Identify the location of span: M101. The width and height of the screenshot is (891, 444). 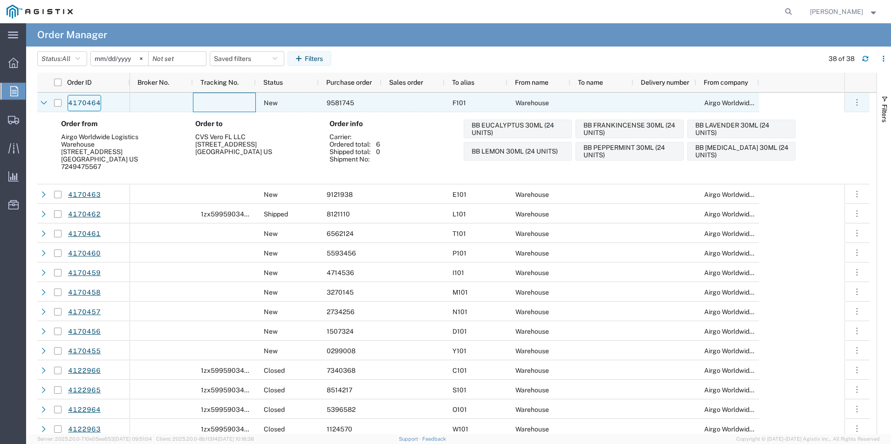
(460, 293).